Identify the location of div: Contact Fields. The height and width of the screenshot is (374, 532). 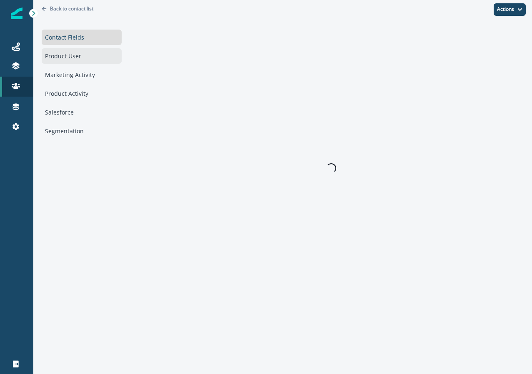
(82, 37).